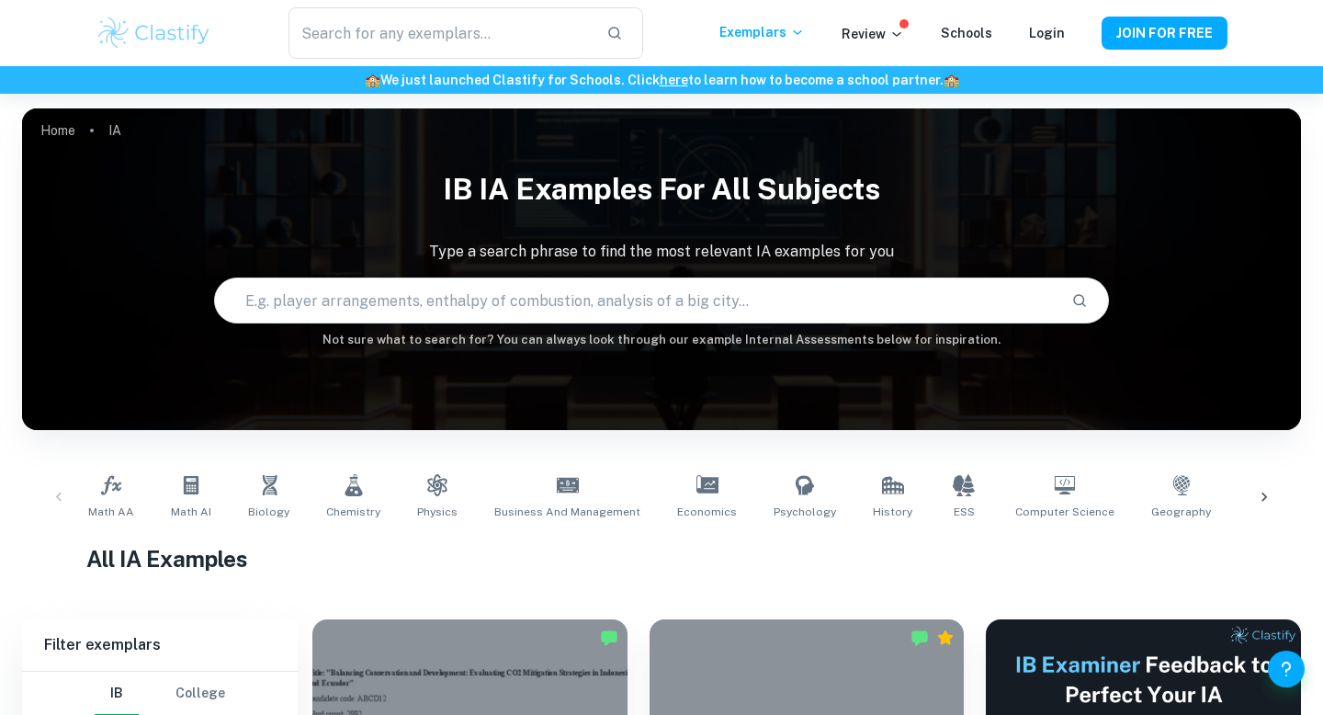 The width and height of the screenshot is (1323, 715). I want to click on h6: Filter exemplars, so click(160, 645).